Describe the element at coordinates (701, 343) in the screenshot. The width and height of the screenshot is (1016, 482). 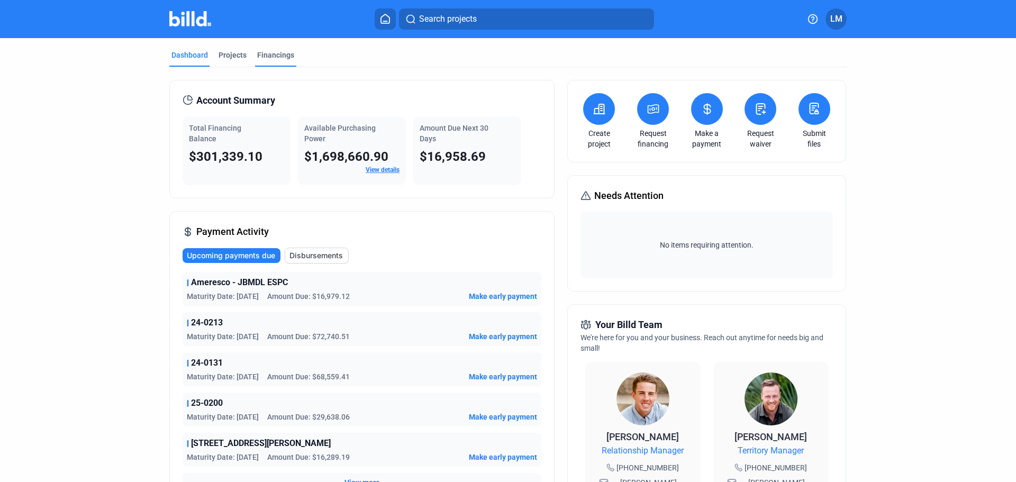
I see `span: We're here for you and your business. Reach out anytime for needs big and small!` at that location.